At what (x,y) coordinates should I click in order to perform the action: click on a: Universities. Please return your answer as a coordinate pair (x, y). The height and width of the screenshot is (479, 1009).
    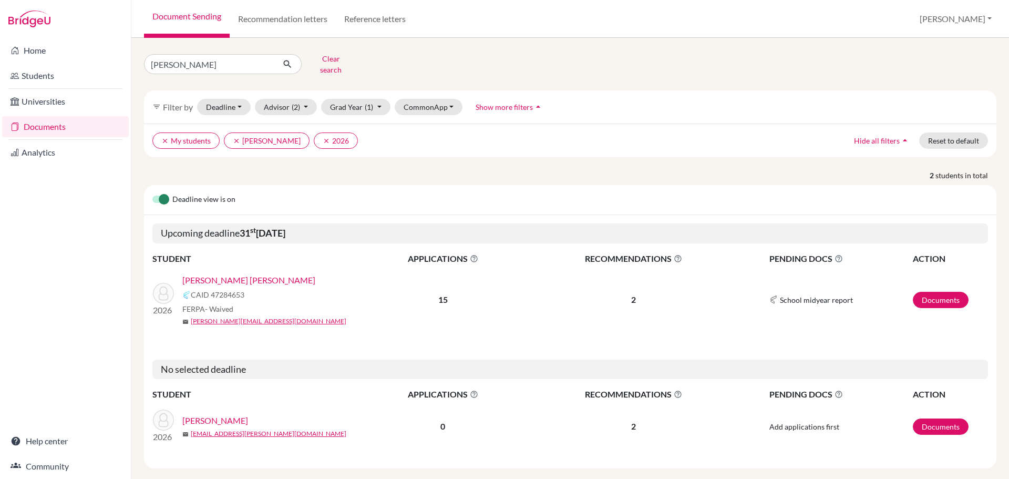
    Looking at the image, I should click on (65, 101).